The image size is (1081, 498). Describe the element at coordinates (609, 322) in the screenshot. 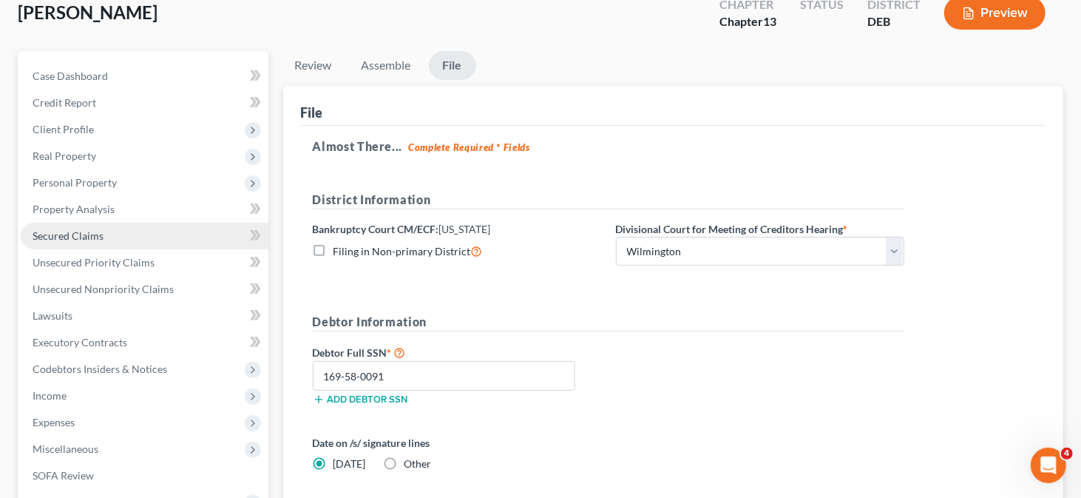

I see `h5: Debtor Information` at that location.